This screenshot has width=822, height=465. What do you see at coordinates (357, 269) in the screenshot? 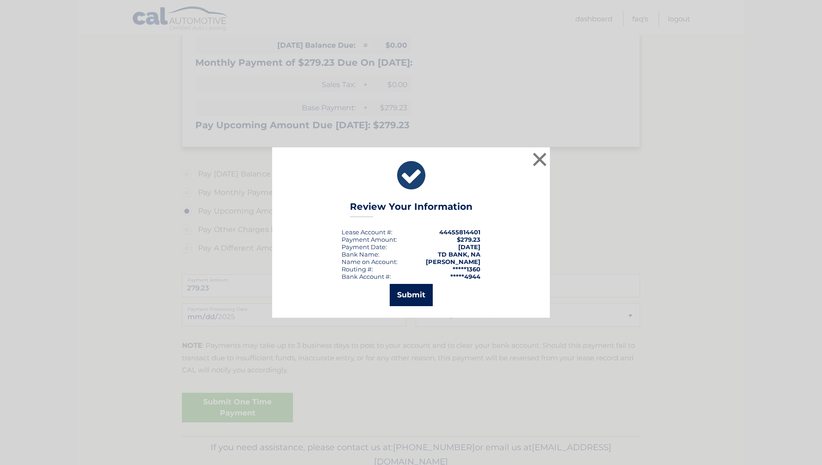
I see `div: Routing #:` at bounding box center [357, 269].